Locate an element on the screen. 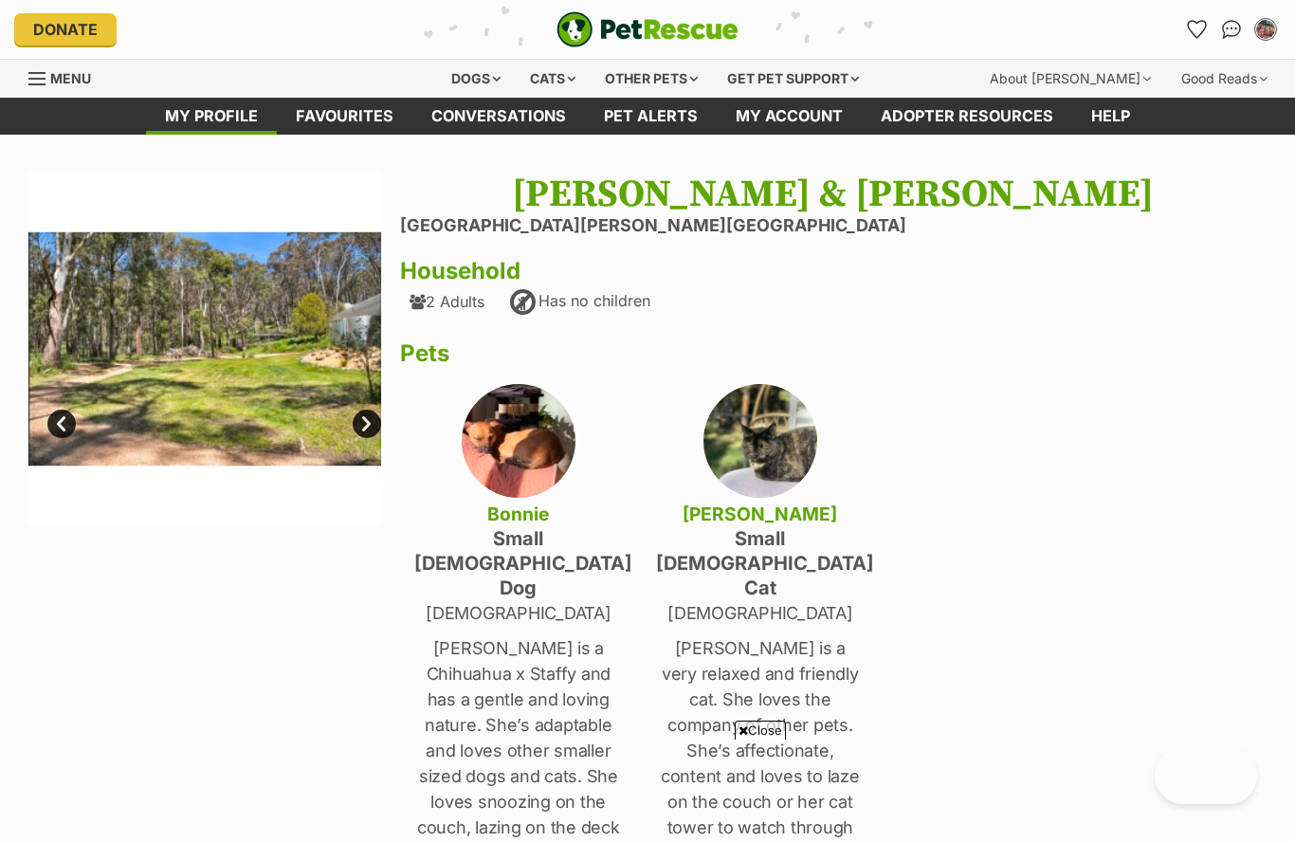  ul: Account quick links is located at coordinates (1231, 29).